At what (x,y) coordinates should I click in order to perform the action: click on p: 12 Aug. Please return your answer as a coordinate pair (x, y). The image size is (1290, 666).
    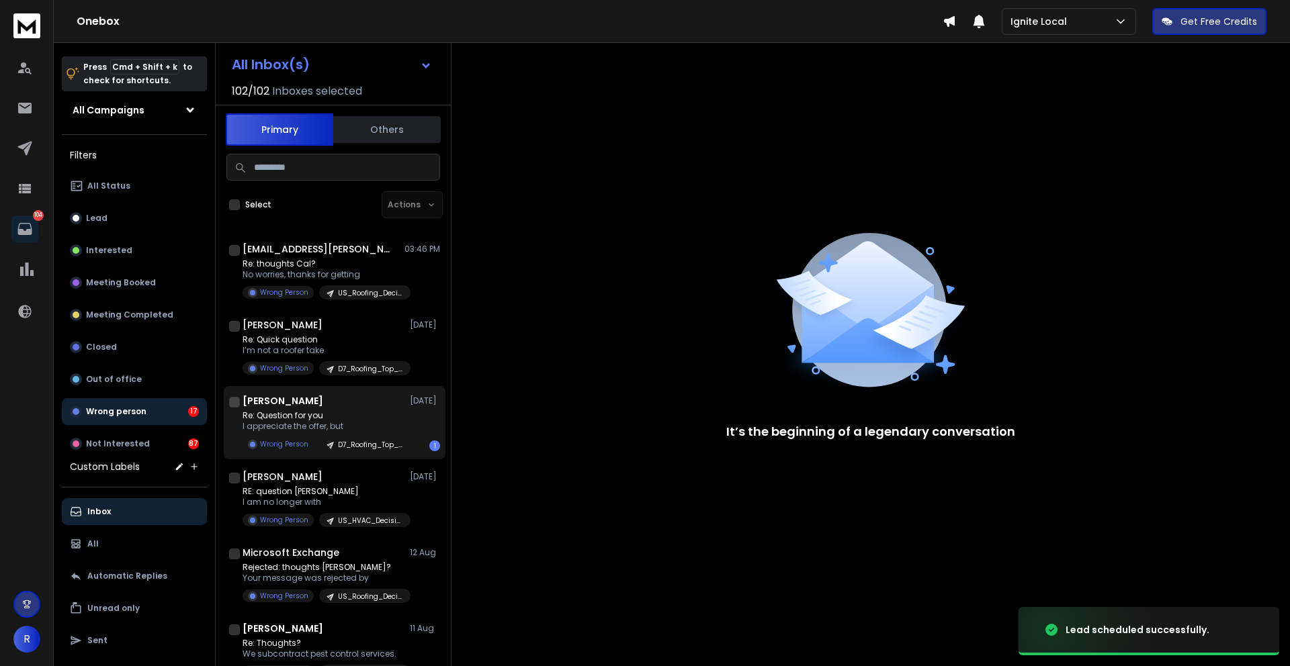
    Looking at the image, I should click on (425, 553).